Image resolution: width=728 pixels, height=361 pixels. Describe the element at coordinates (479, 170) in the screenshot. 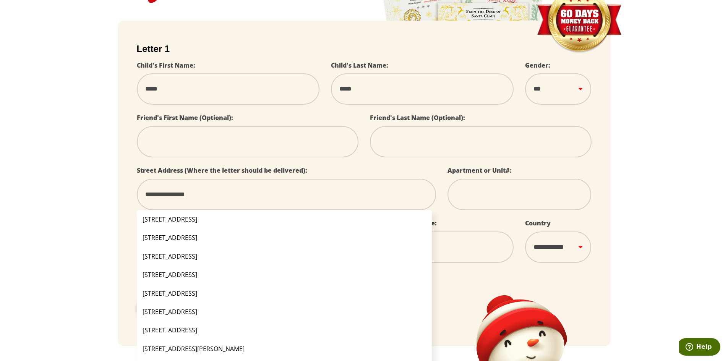

I see `label: Apartment or Unit#:` at that location.